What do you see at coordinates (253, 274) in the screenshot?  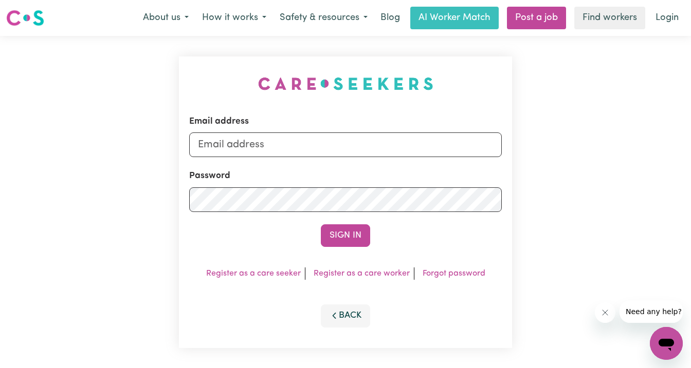 I see `a: Register as a care seeker` at bounding box center [253, 274].